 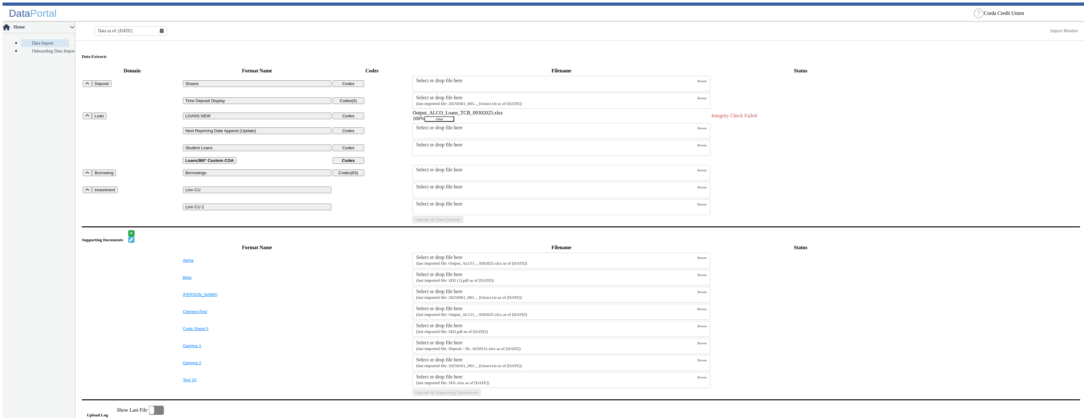 I want to click on span: Output_ALCO_Loans_TCB_09302025.xlsx, so click(x=457, y=112).